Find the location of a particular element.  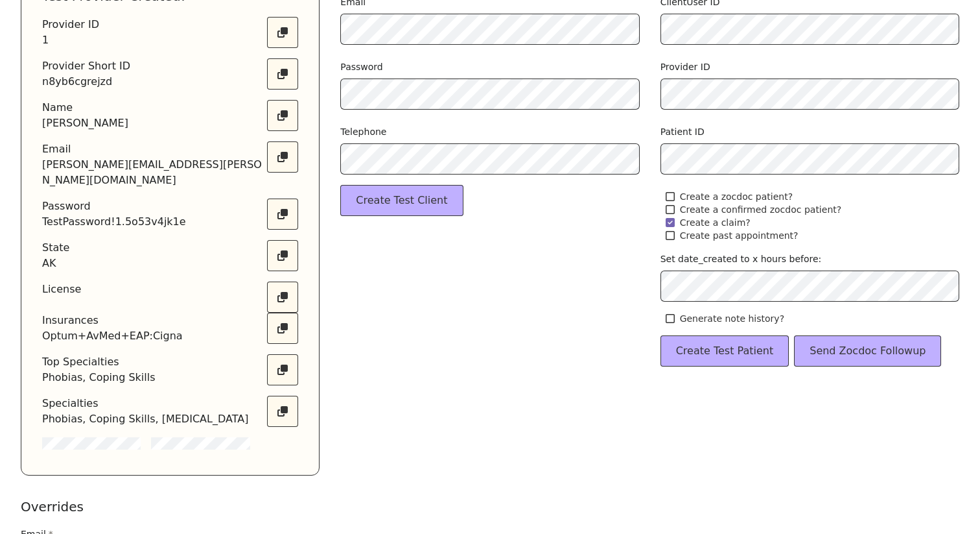

div: License is located at coordinates (62, 289).